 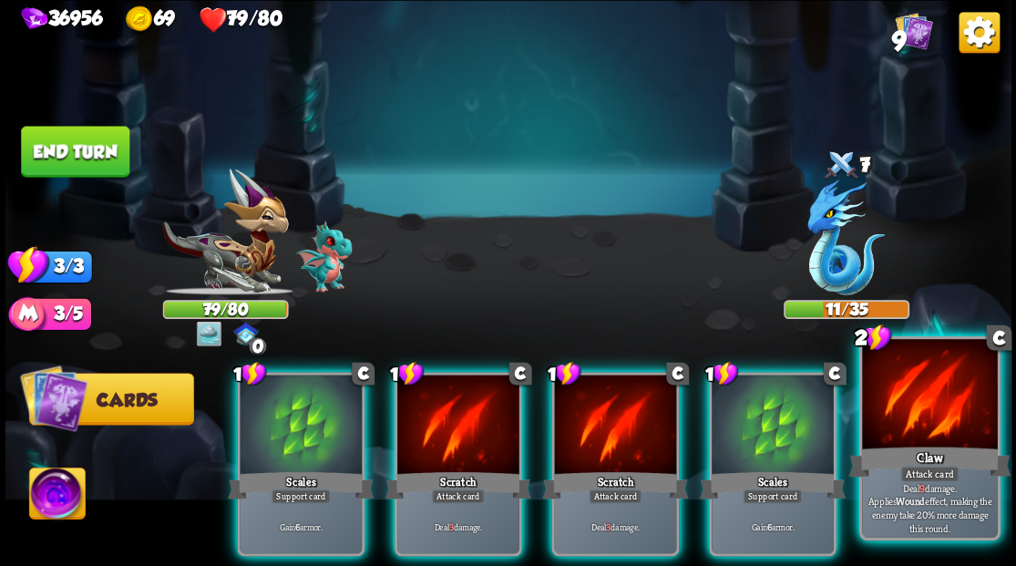 What do you see at coordinates (913, 32) in the screenshot?
I see `div: View all the cards in your deck` at bounding box center [913, 32].